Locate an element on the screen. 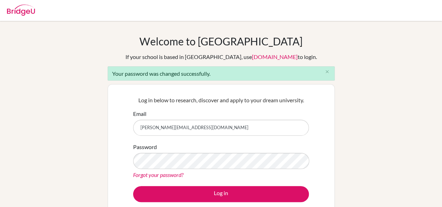 The image size is (442, 207). a: Forgot your password? is located at coordinates (158, 175).